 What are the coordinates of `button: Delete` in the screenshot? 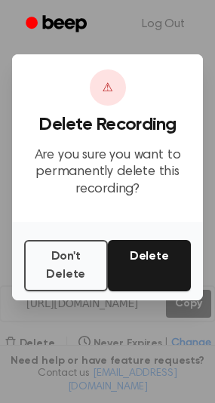 It's located at (150, 266).